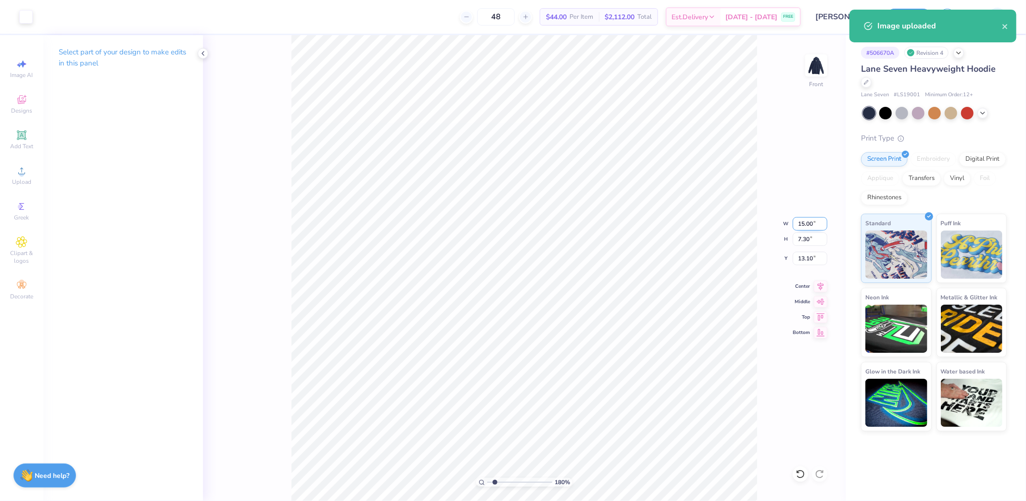  I want to click on img: Neon Ink, so click(896, 328).